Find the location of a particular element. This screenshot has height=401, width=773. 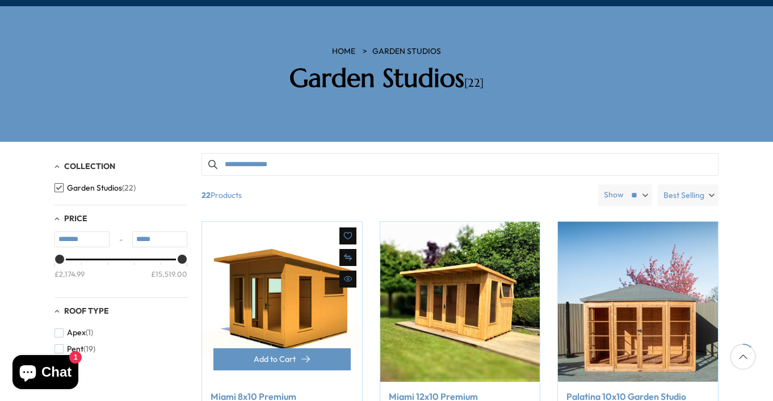

inbox-online-store-chat: Shopify online store chat is located at coordinates (45, 373).